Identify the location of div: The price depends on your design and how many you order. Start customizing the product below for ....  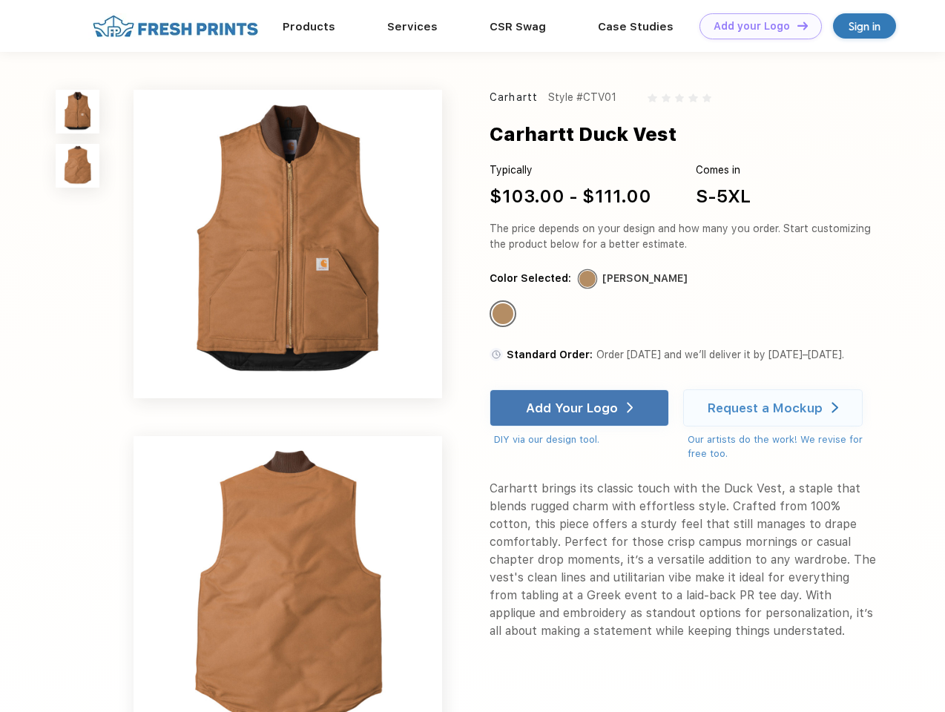
(683, 237).